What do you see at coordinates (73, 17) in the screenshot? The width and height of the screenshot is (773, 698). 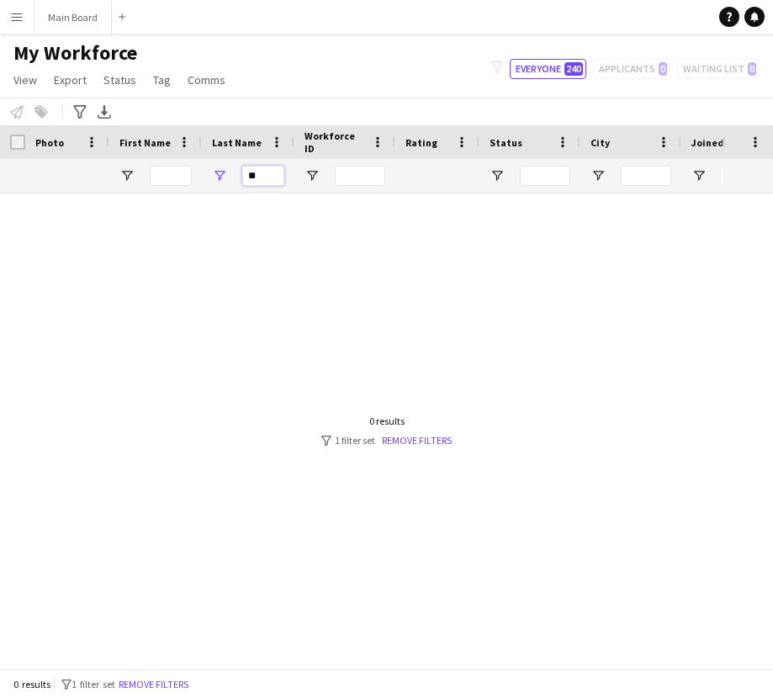 I see `button: Main Board` at bounding box center [73, 17].